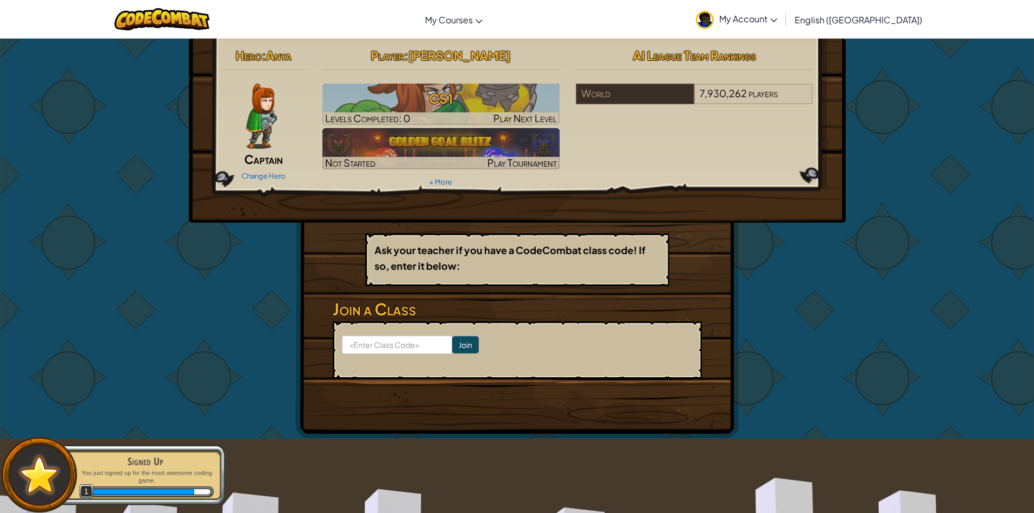 This screenshot has height=513, width=1034. I want to click on input: <Enter Class Code>, so click(397, 345).